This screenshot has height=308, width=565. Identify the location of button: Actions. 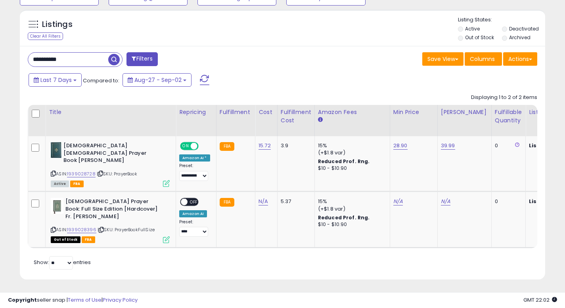
(520, 59).